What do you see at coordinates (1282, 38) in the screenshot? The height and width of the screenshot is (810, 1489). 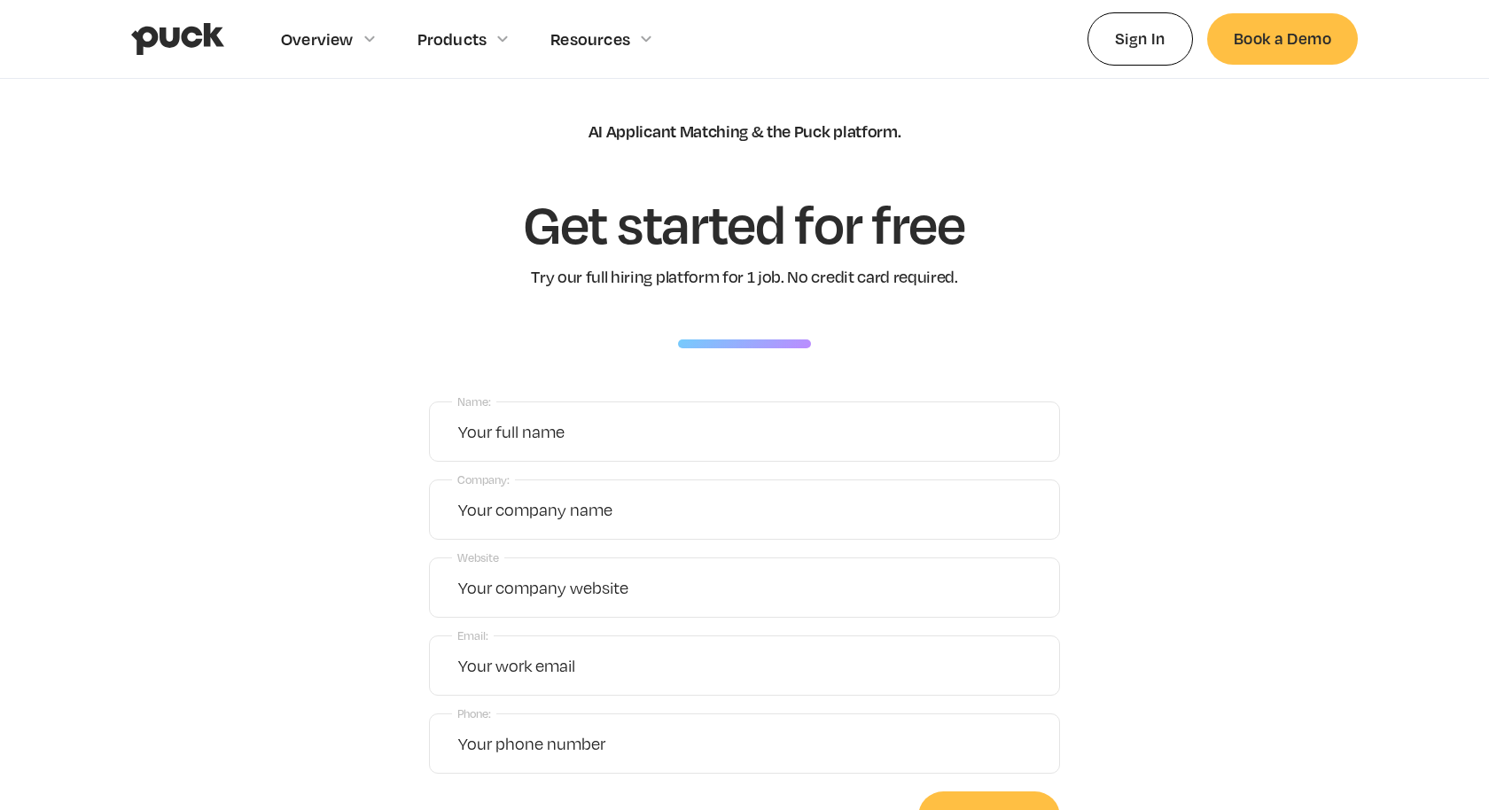 I see `a: Book a Demo` at bounding box center [1282, 38].